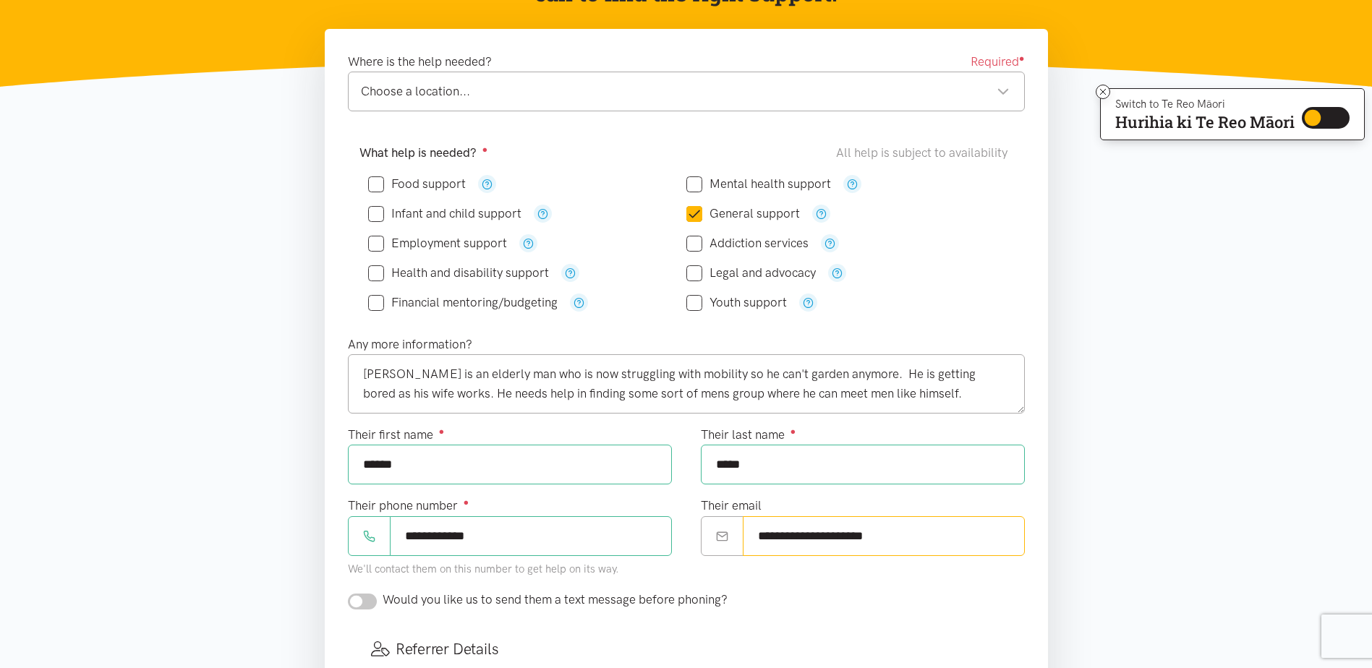  Describe the element at coordinates (438, 243) in the screenshot. I see `label: Employment support` at that location.